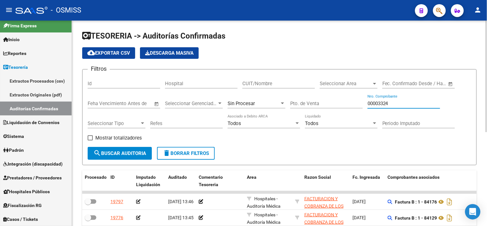 The height and width of the screenshot is (226, 487). Describe the element at coordinates (109, 53) in the screenshot. I see `span: Exportar CSV` at that location.